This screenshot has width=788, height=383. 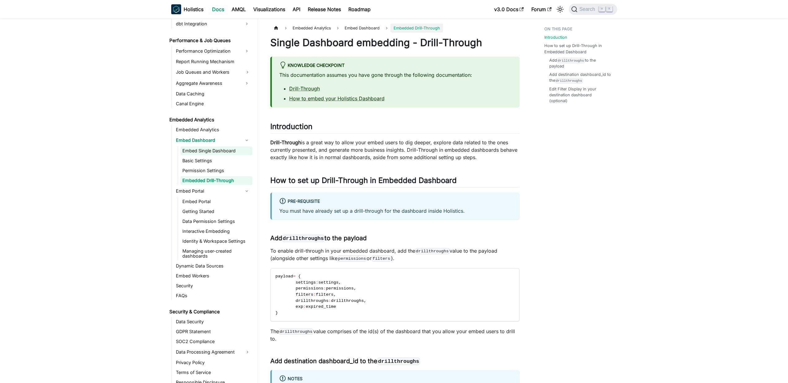 I want to click on a: Basic Settings, so click(x=216, y=161).